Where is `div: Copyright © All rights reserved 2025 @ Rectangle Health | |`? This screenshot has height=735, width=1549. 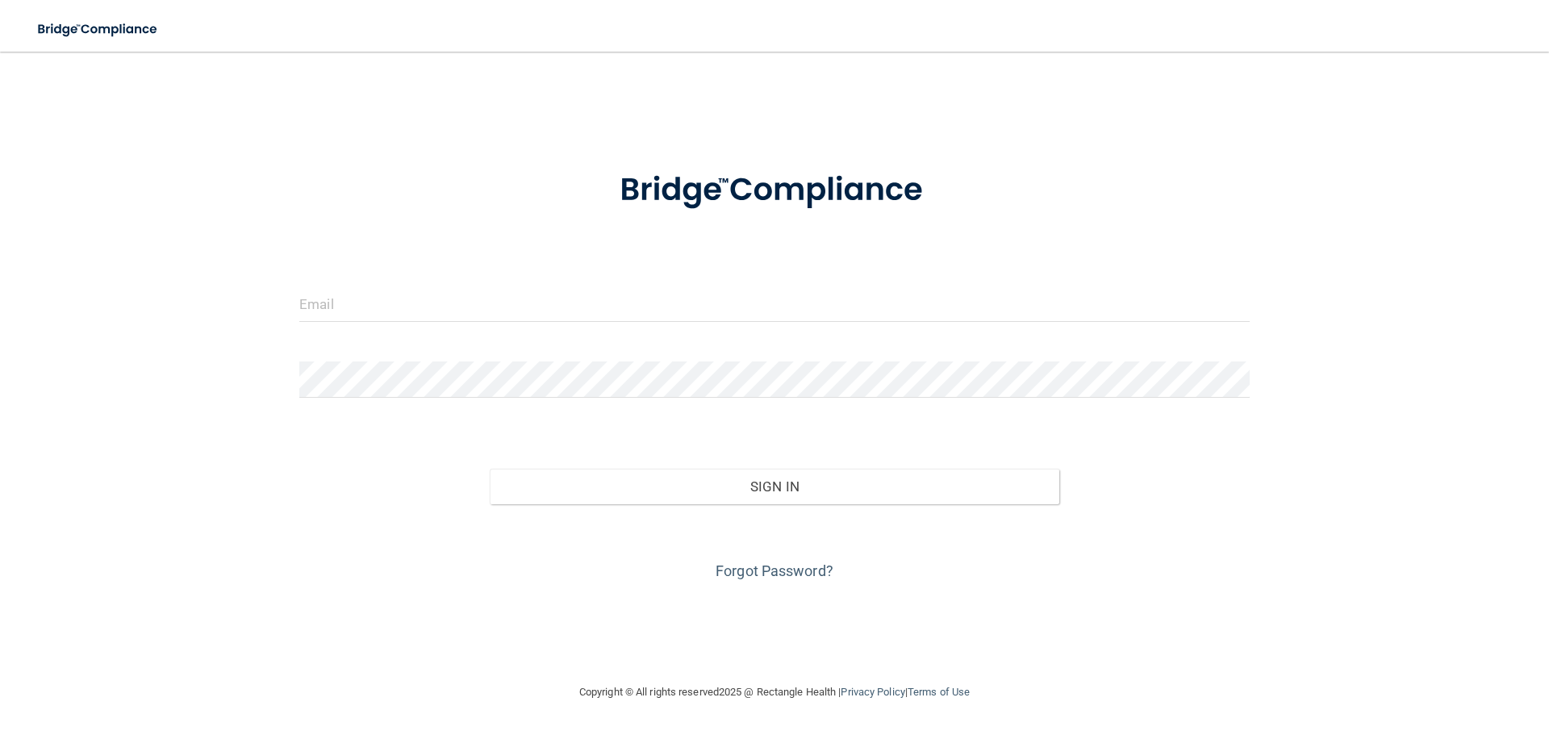 div: Copyright © All rights reserved 2025 @ Rectangle Health | | is located at coordinates (774, 692).